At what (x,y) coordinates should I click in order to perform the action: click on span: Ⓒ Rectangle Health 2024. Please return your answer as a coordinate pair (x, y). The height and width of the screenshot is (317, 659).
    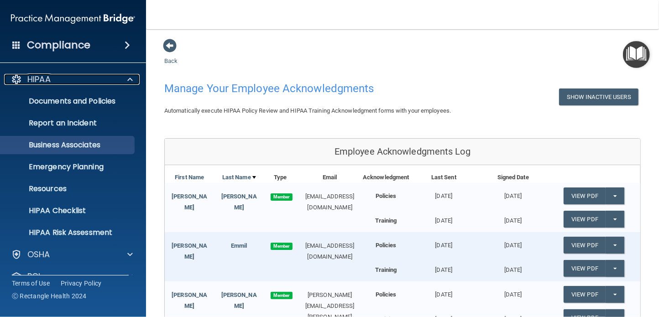
    Looking at the image, I should click on (49, 296).